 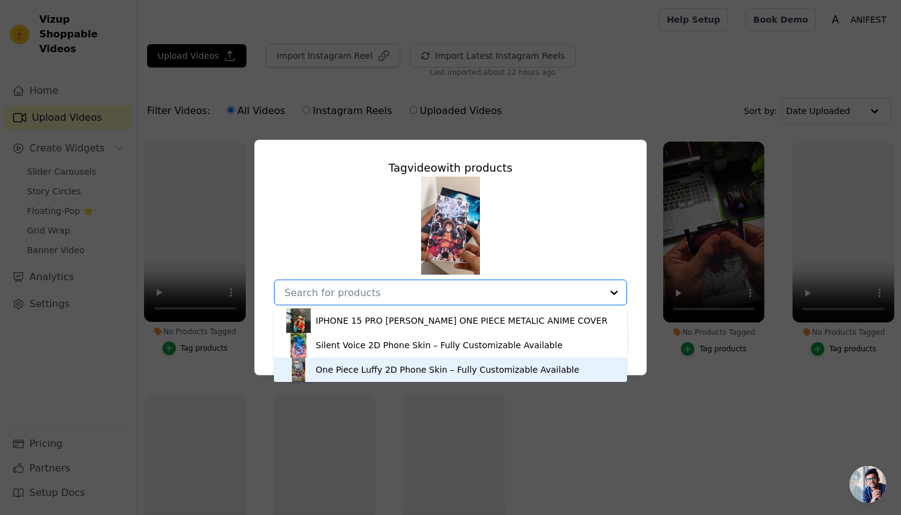 I want to click on div: One Piece Luffy 2D Phone Skin – Fully Customizable Available, so click(x=447, y=370).